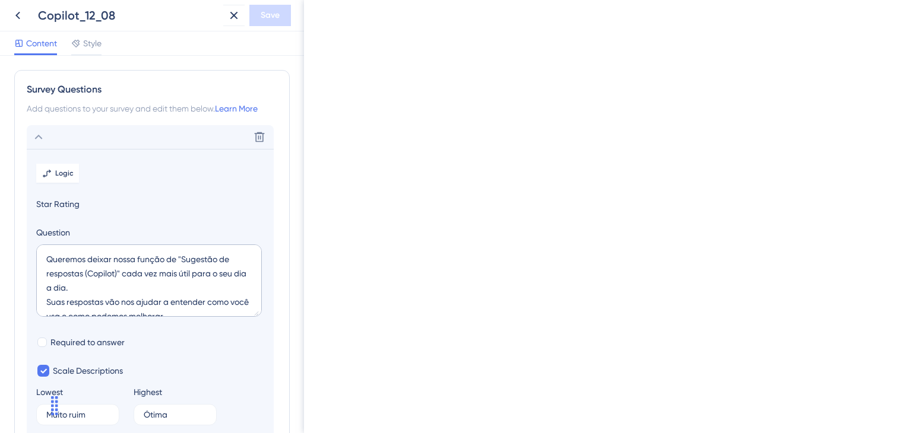 This screenshot has height=433, width=912. I want to click on button: Save, so click(270, 15).